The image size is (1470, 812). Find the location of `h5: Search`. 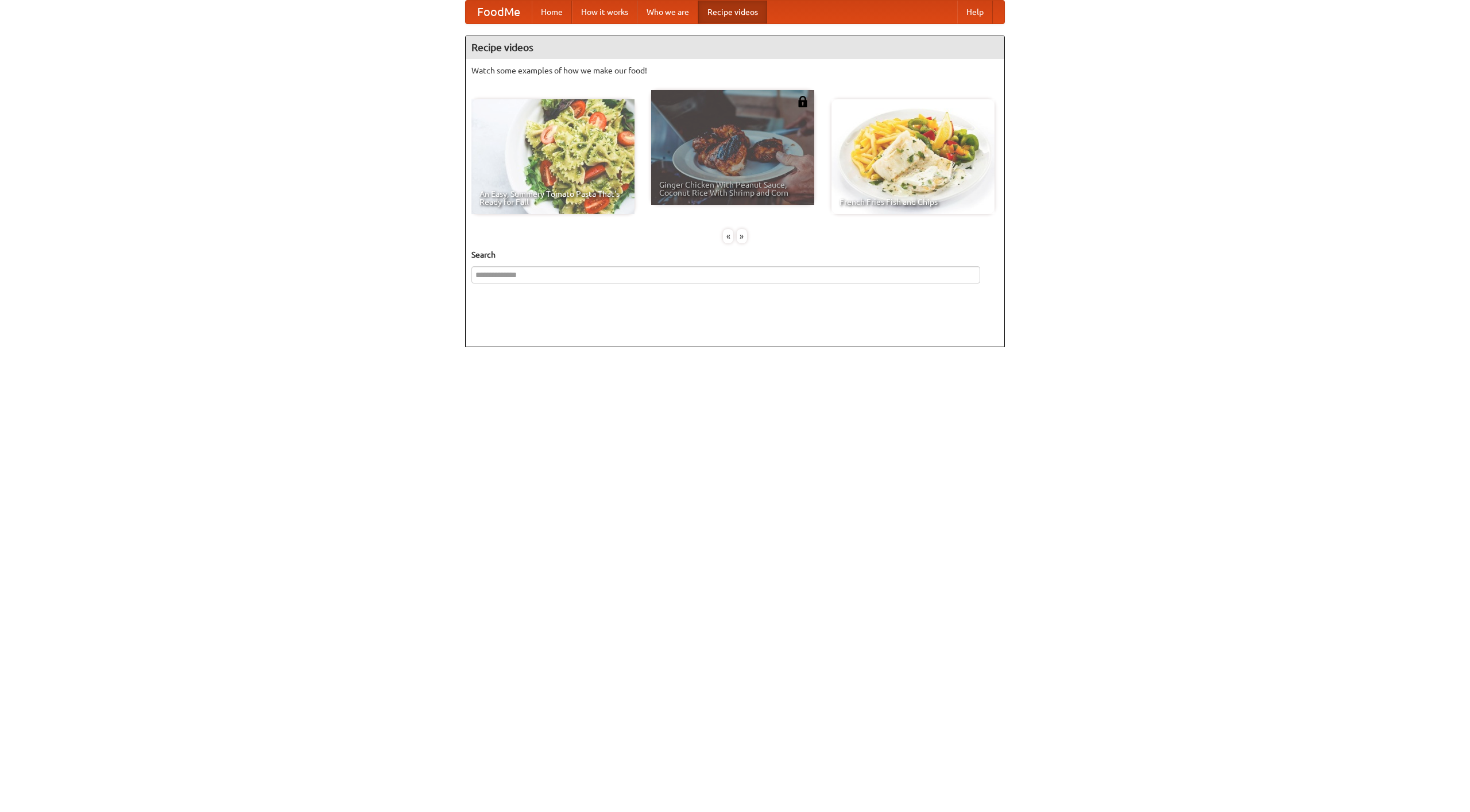

h5: Search is located at coordinates (735, 255).